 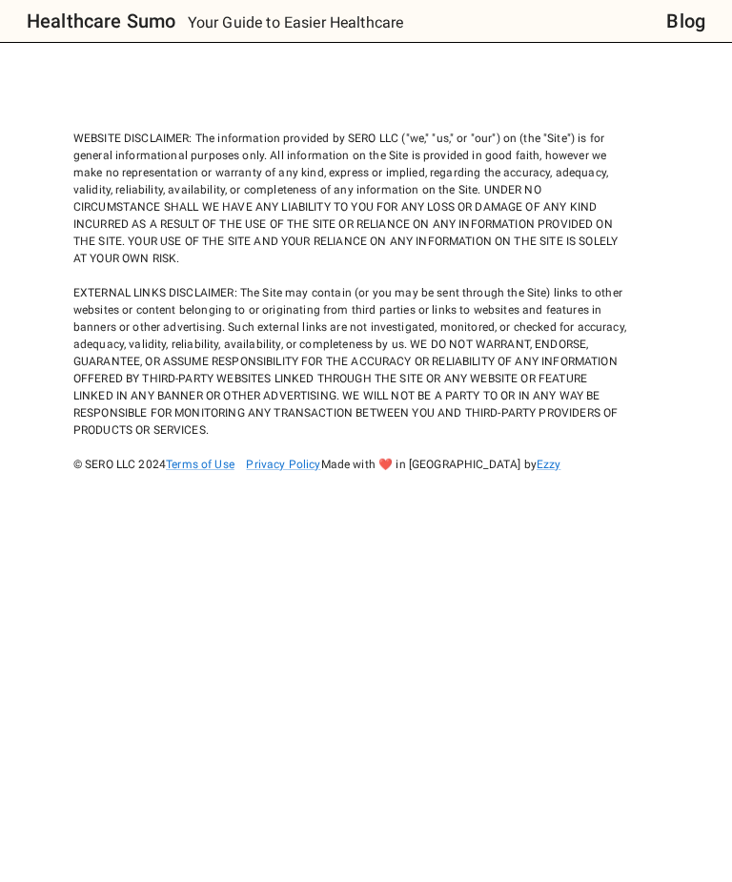 What do you see at coordinates (200, 464) in the screenshot?
I see `a: Terms of Use` at bounding box center [200, 464].